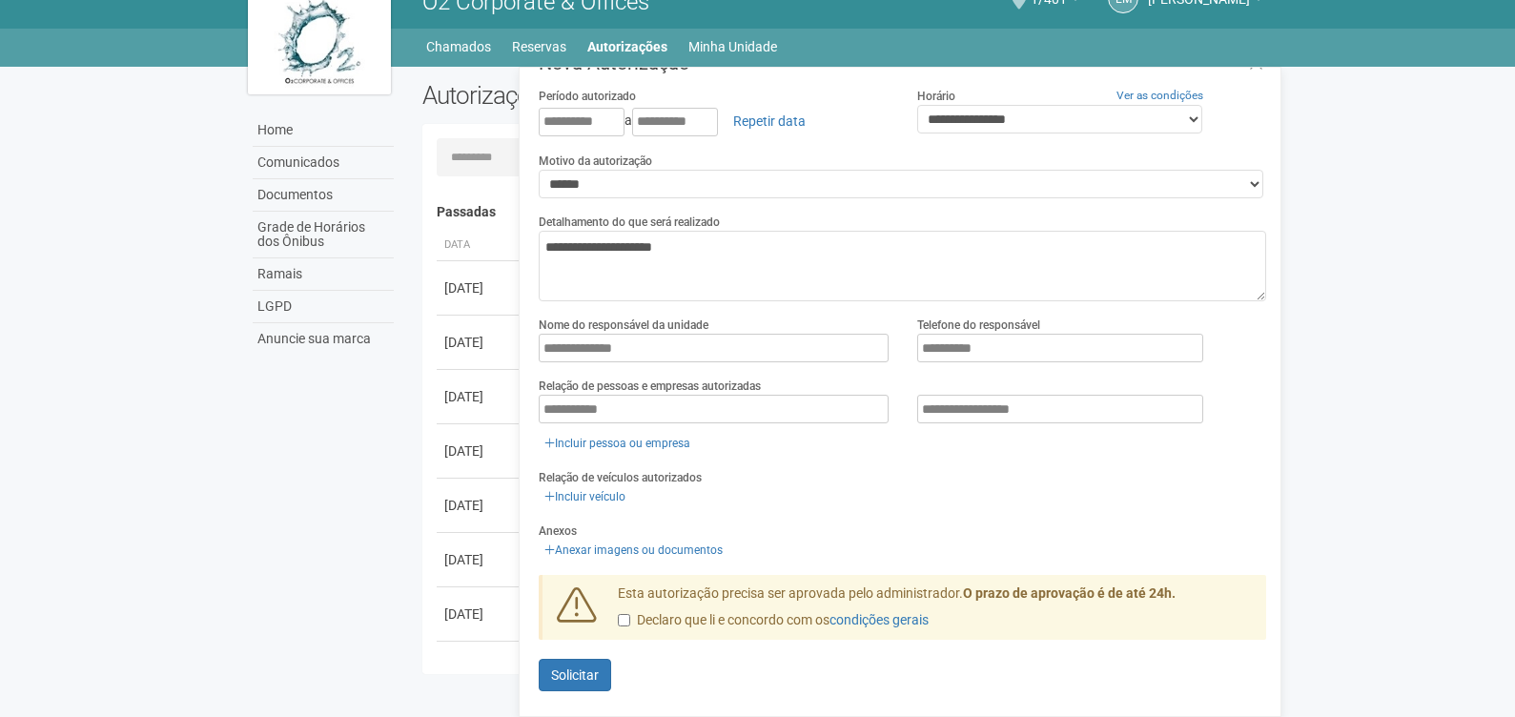 The height and width of the screenshot is (717, 1515). Describe the element at coordinates (323, 275) in the screenshot. I see `a: Ramais` at that location.